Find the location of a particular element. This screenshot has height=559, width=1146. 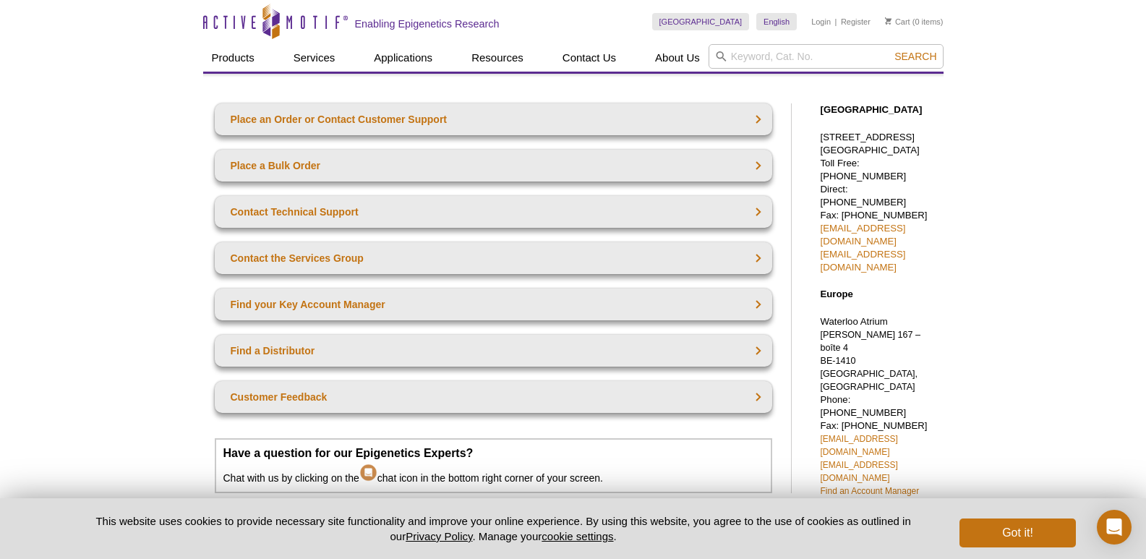

a: English is located at coordinates (777, 22).